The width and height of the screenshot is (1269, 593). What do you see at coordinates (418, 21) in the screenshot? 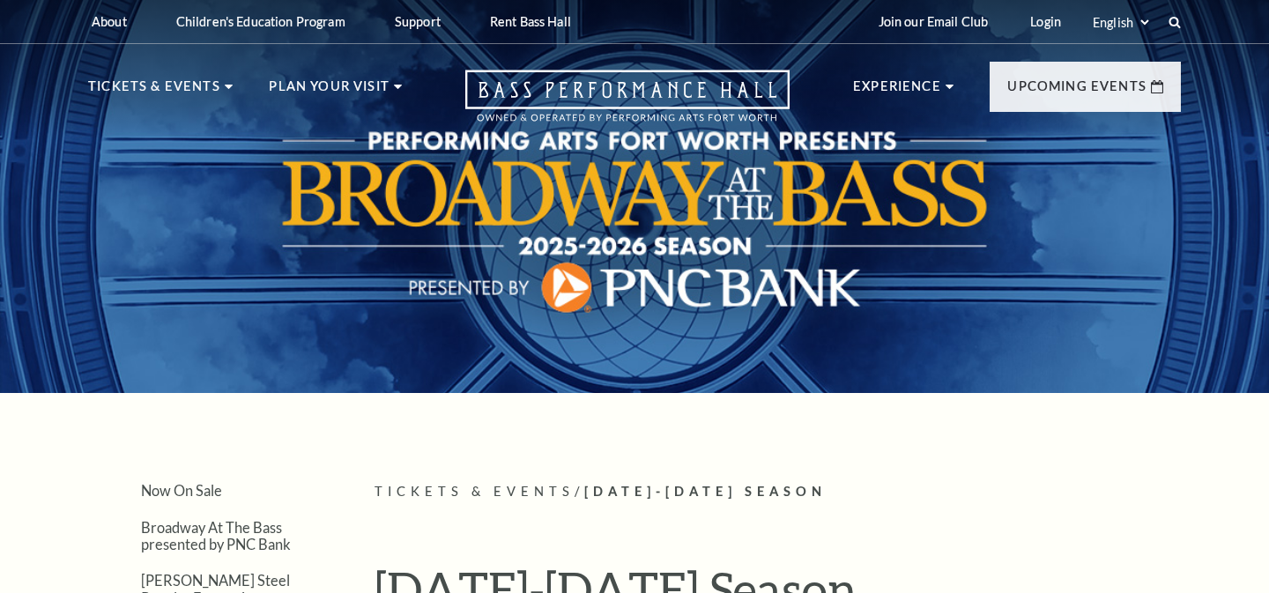
I see `p: Support` at bounding box center [418, 21].